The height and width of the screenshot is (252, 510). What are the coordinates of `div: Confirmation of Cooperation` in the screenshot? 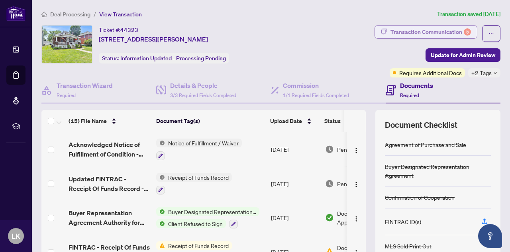 It's located at (420, 197).